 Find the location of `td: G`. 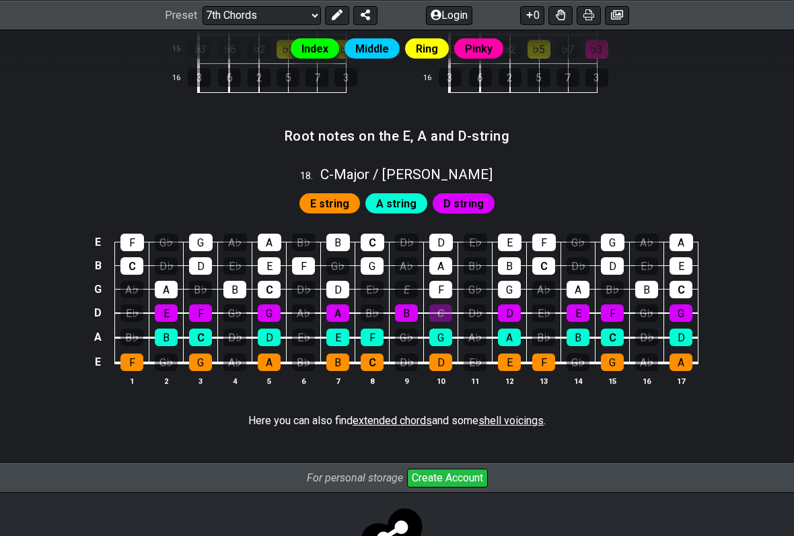

td: G is located at coordinates (98, 289).